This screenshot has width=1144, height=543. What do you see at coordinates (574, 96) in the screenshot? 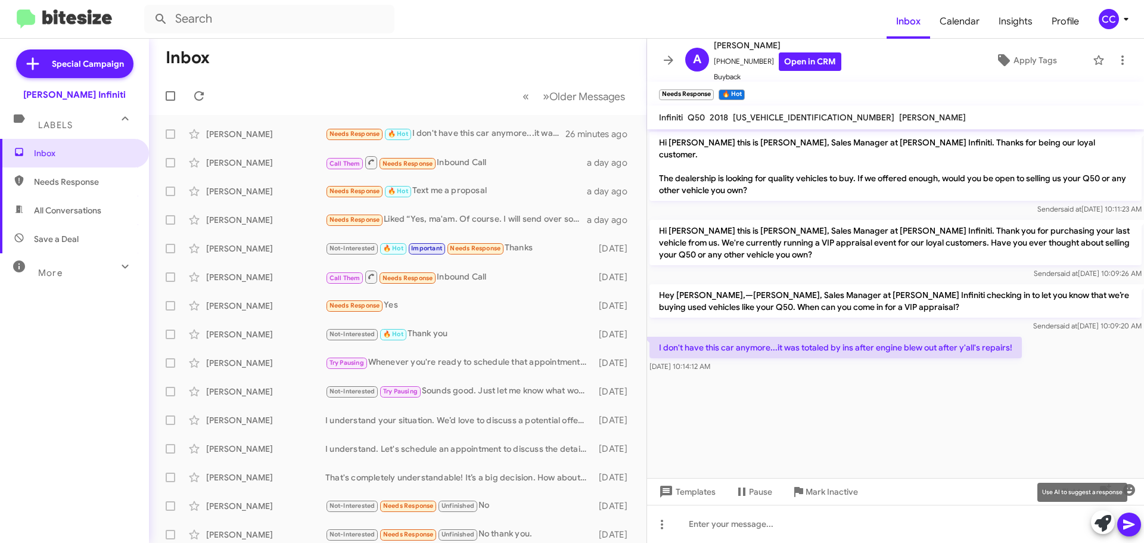
I see `nav: Page navigation example` at bounding box center [574, 96].